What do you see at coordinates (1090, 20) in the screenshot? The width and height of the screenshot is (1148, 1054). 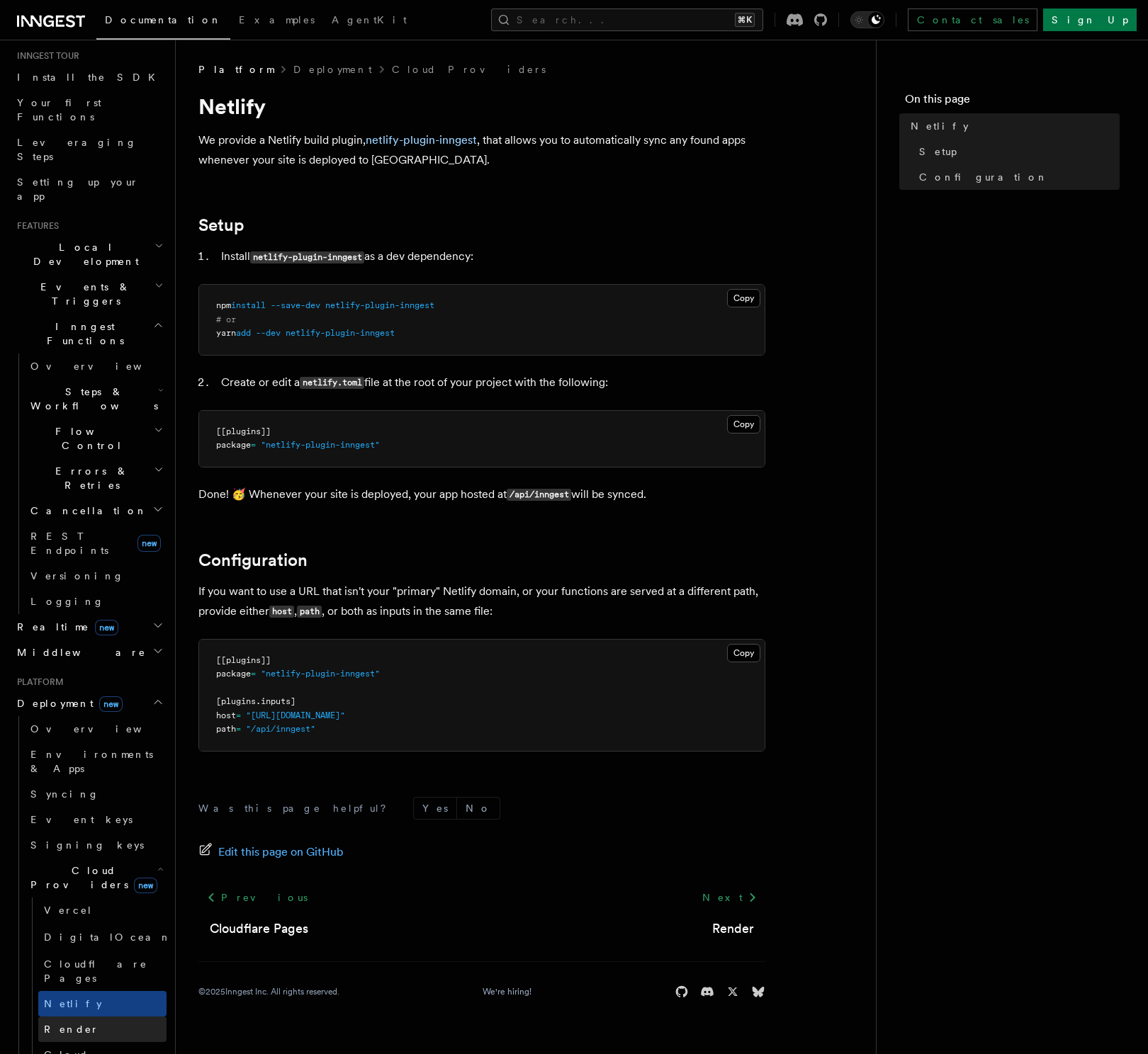 I see `a: Sign Up` at bounding box center [1090, 20].